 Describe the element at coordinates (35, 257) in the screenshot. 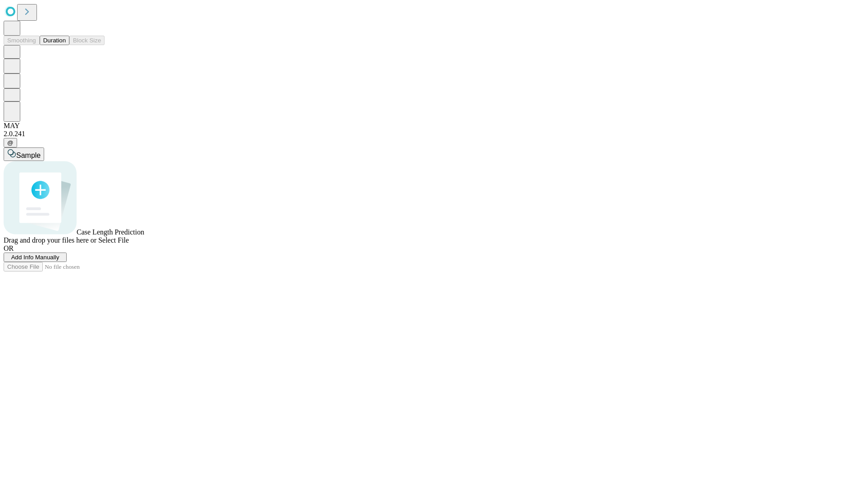

I see `button: Add Info Manually` at that location.